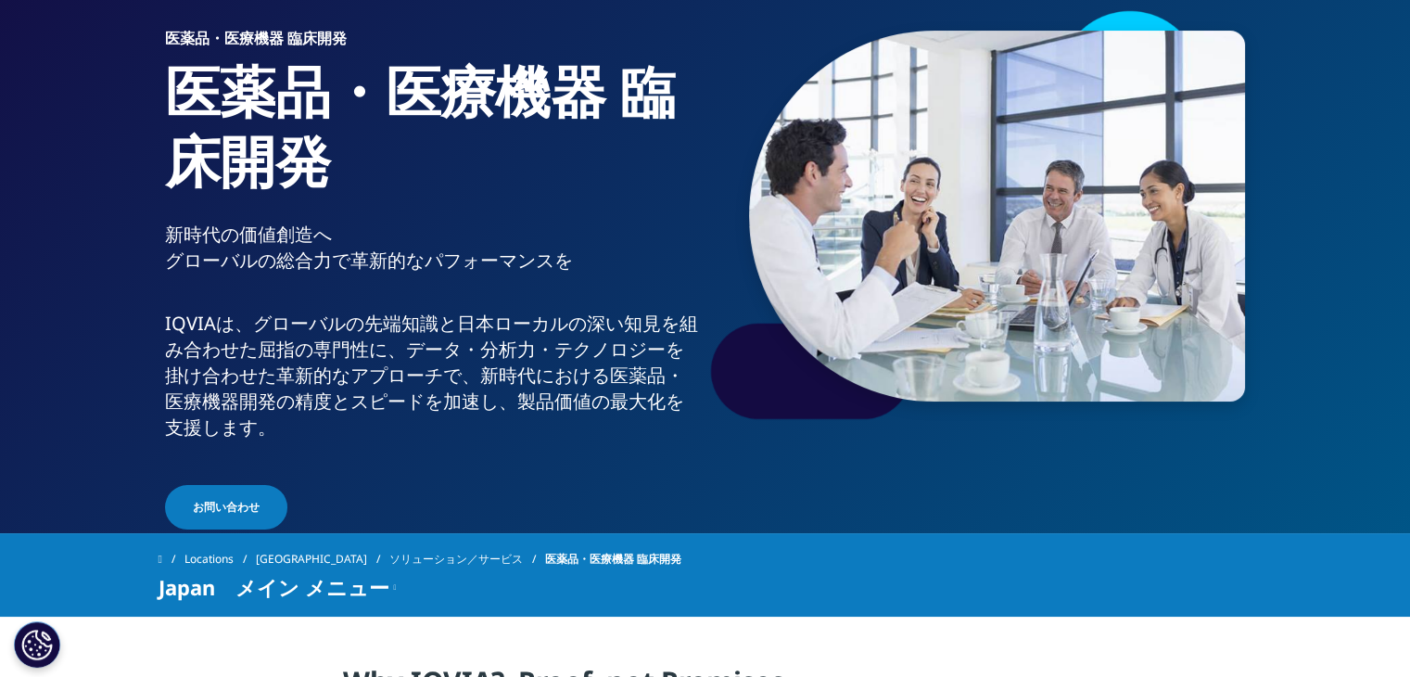 This screenshot has height=677, width=1410. I want to click on span: 医薬品・医療機器 臨床開発, so click(613, 559).